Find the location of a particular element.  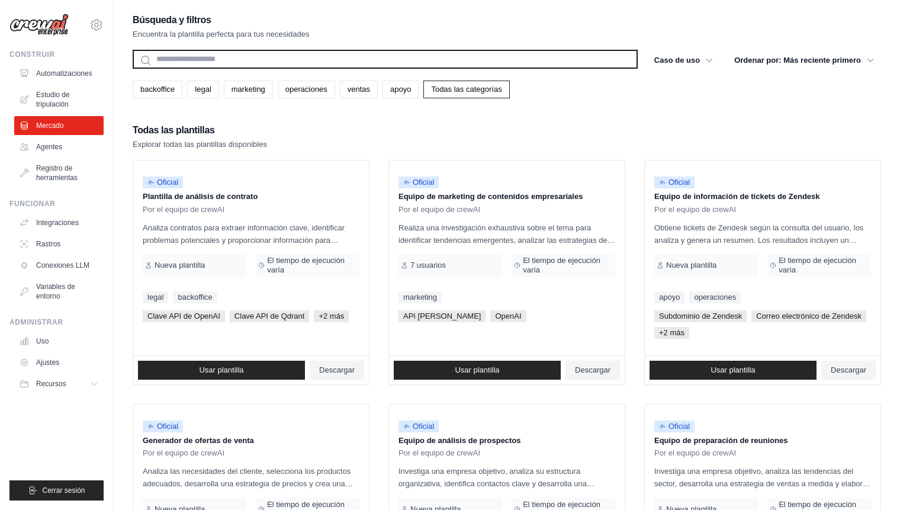

button: Caso de uso is located at coordinates (683, 60).